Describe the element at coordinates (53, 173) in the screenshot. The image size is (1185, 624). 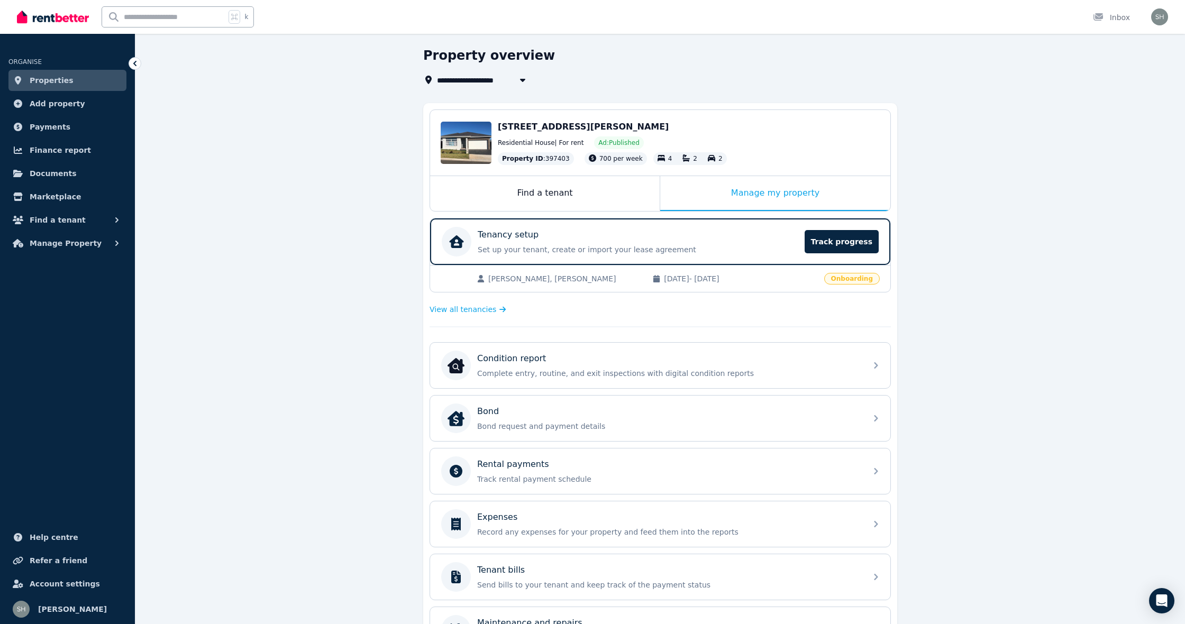
I see `span: Documents` at that location.